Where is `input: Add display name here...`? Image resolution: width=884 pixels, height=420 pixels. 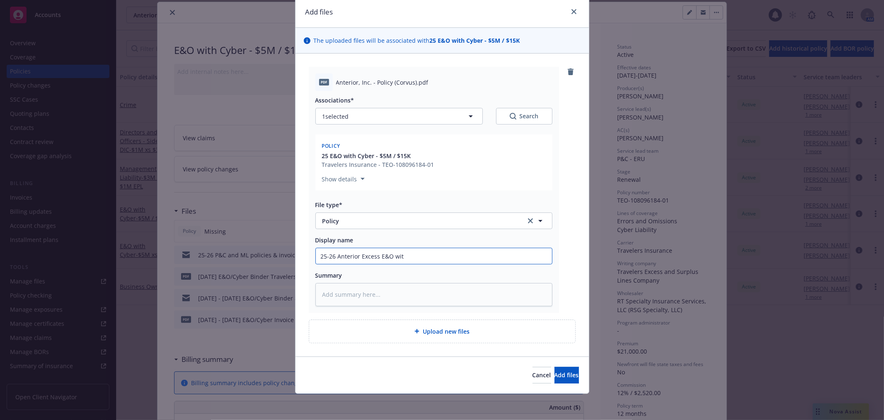
input: Add display name here... is located at coordinates (434, 256).